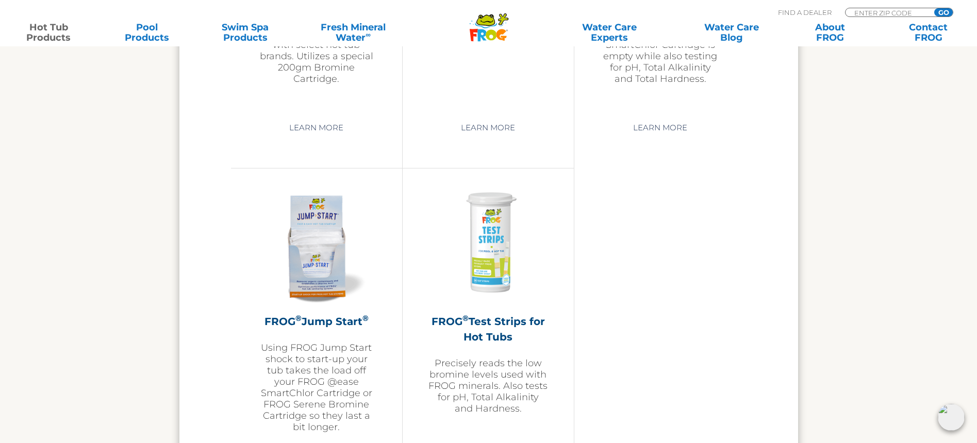  I want to click on a: AboutFROG, so click(830, 32).